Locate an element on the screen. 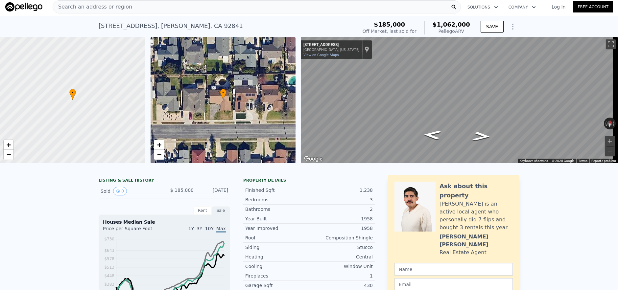 The width and height of the screenshot is (618, 290). div: Siding is located at coordinates (277, 247).